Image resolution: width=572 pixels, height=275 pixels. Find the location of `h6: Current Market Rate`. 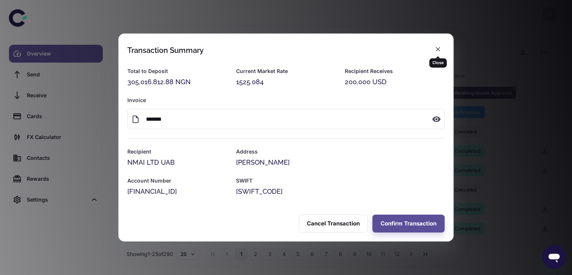

h6: Current Market Rate is located at coordinates (286, 71).